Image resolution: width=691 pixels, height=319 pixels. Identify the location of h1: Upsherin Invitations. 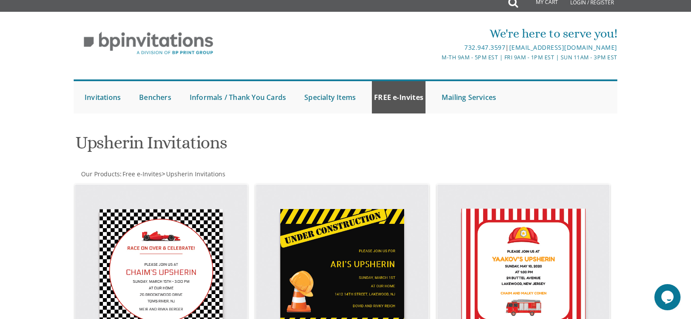
(253, 146).